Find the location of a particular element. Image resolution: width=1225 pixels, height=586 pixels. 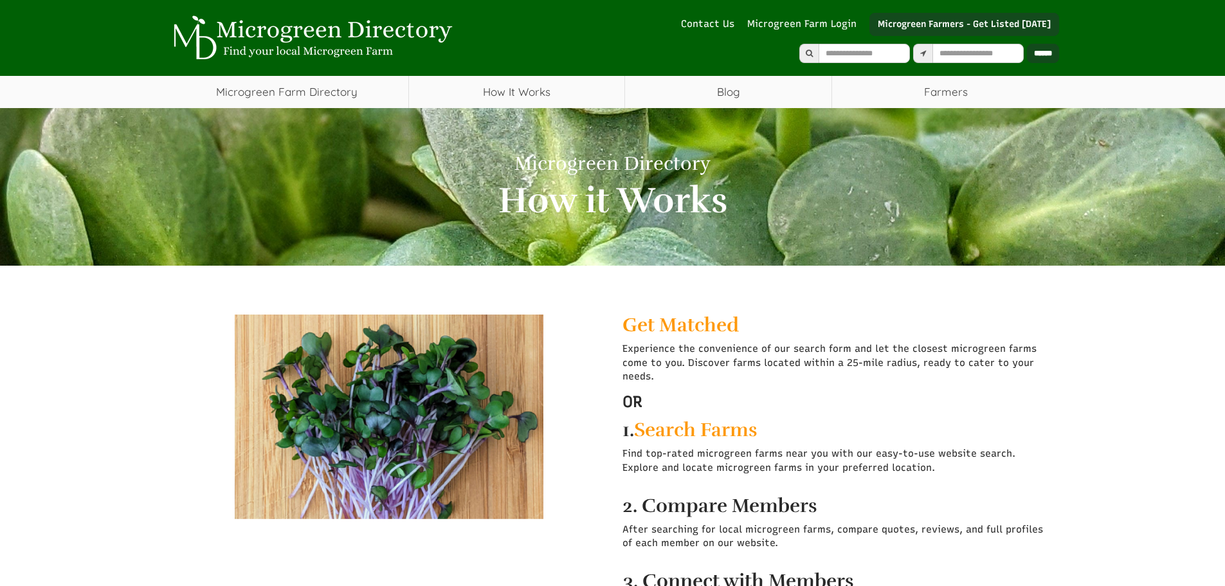

span: Farmers is located at coordinates (946, 92).